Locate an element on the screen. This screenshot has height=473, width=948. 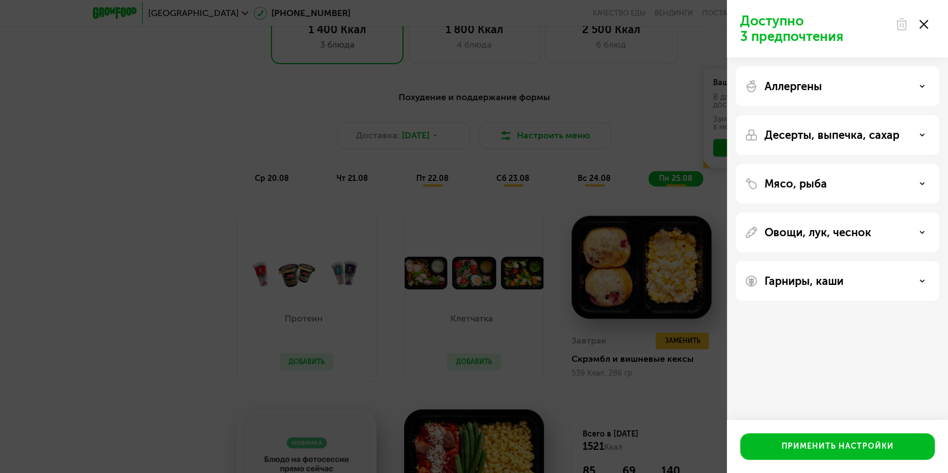
div: Применить настройки is located at coordinates (838, 446).